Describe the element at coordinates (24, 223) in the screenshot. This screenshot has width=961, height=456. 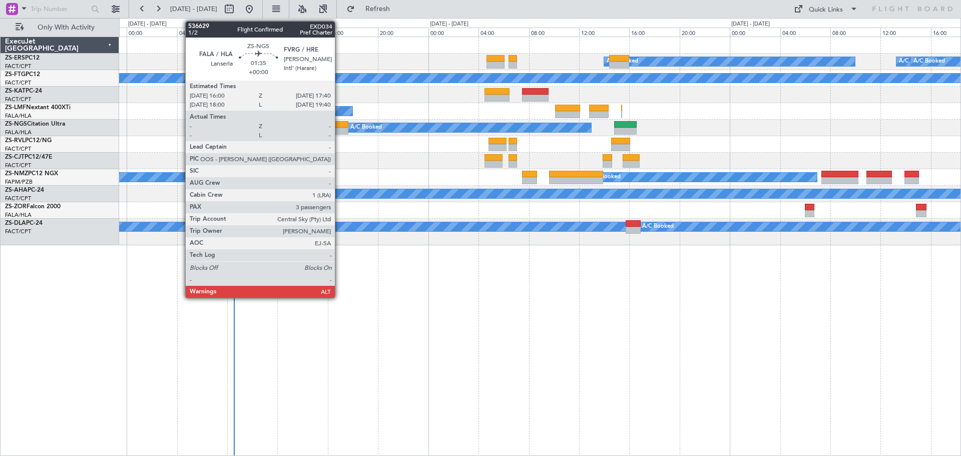
I see `a: ZS-DLAPC-24` at that location.